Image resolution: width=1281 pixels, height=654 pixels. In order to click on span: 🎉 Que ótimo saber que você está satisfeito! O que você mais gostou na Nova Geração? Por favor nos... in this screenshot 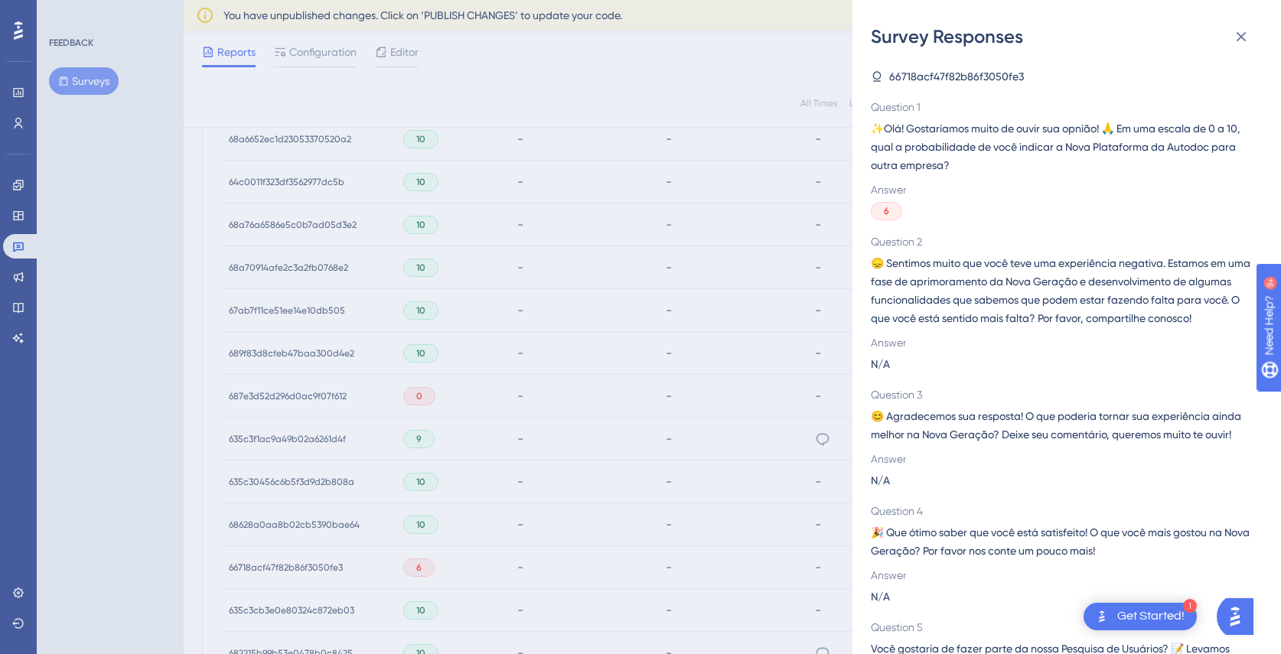, I will do `click(1061, 542)`.